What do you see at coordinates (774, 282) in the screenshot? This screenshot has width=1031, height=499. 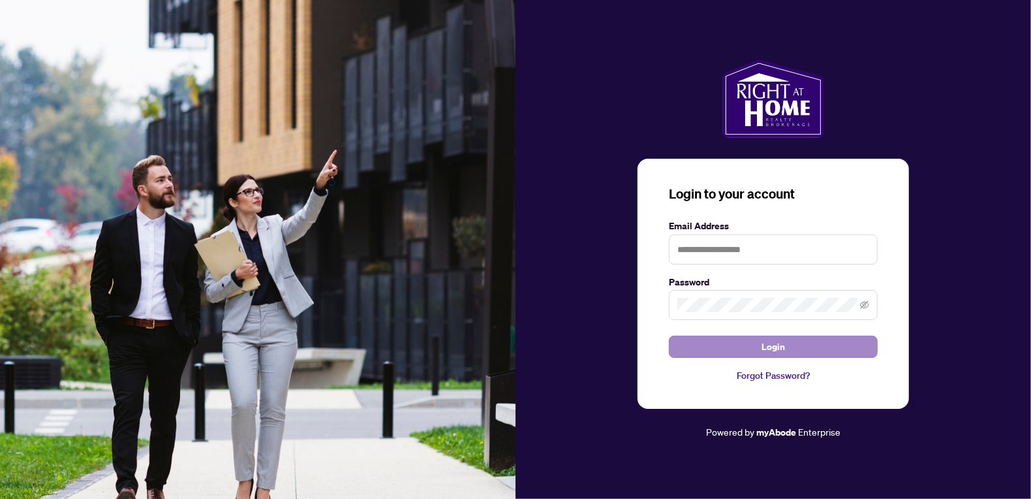 I see `label: Password` at bounding box center [774, 282].